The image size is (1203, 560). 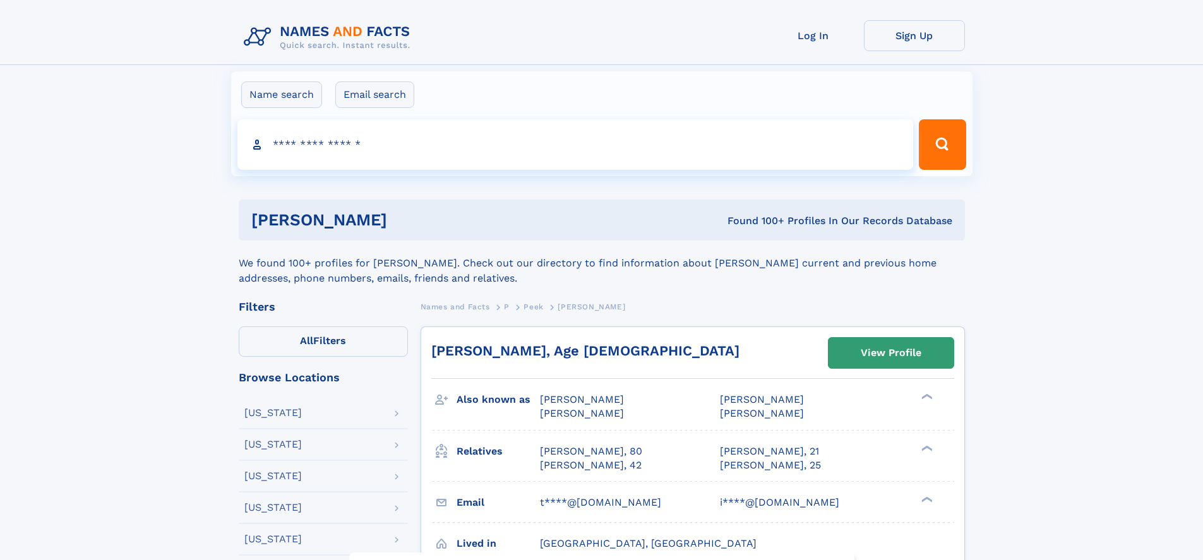 What do you see at coordinates (282, 95) in the screenshot?
I see `label: Name search` at bounding box center [282, 95].